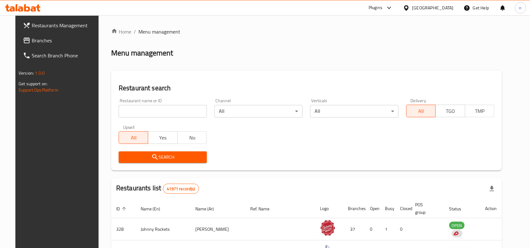 Image resolution: width=530 pixels, height=248 pixels. Describe the element at coordinates (33, 84) in the screenshot. I see `span: Get support on:` at that location.